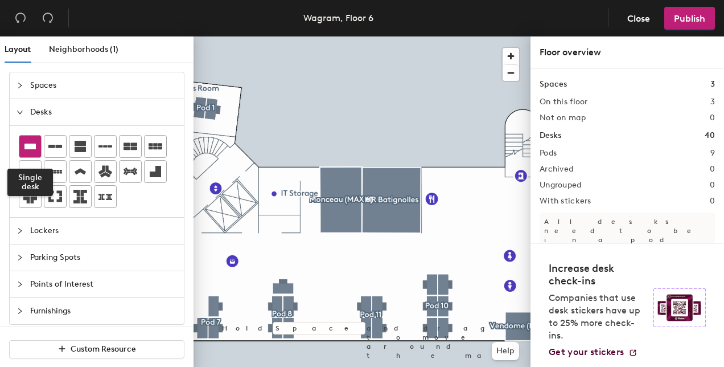 The height and width of the screenshot is (367, 724). What do you see at coordinates (30, 146) in the screenshot?
I see `button: Single desk` at bounding box center [30, 146].